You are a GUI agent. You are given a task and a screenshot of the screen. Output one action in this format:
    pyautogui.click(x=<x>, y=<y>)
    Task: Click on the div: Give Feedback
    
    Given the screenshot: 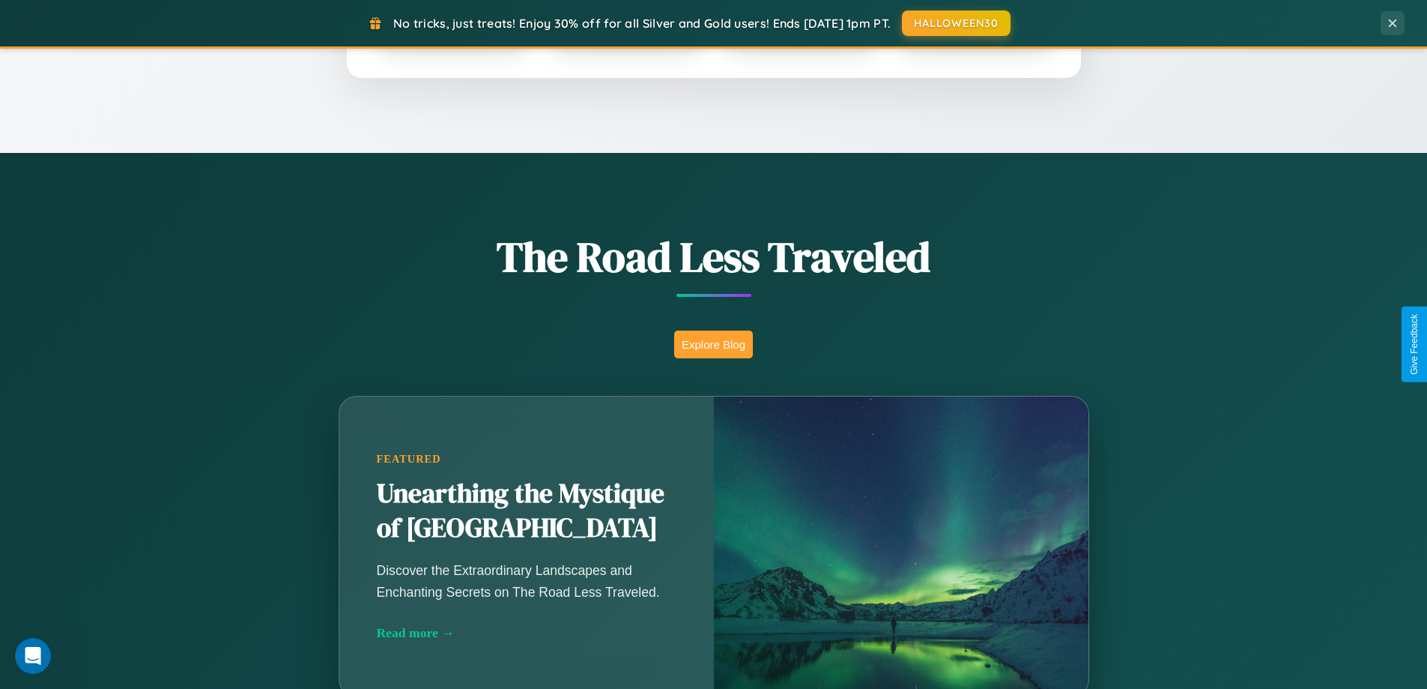 What is the action you would take?
    pyautogui.click(x=1415, y=344)
    